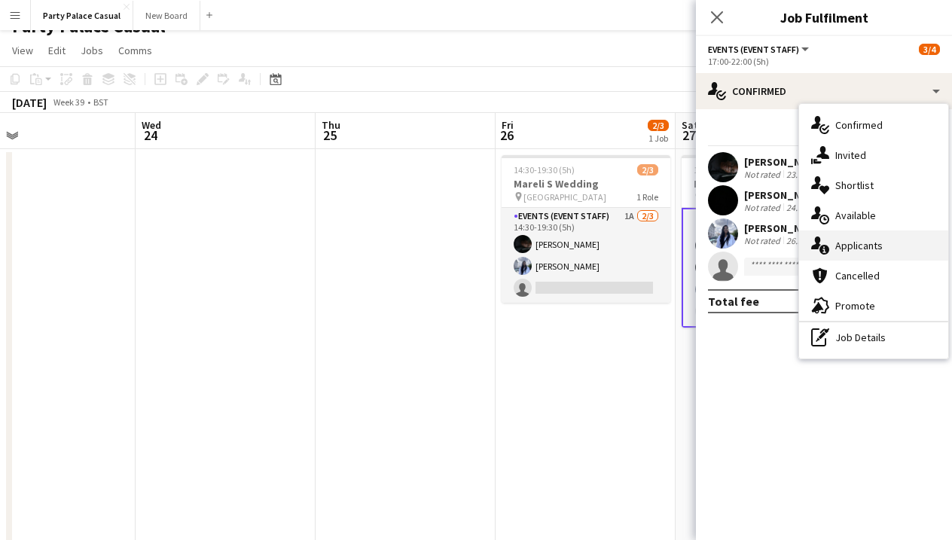 This screenshot has width=952, height=540. I want to click on button: Events (Event Staff), so click(759, 49).